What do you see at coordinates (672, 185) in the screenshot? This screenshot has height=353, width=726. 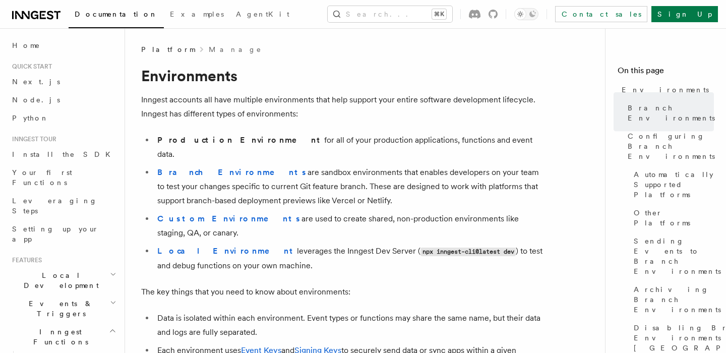 I see `a: Automatically Supported Platforms` at bounding box center [672, 185].